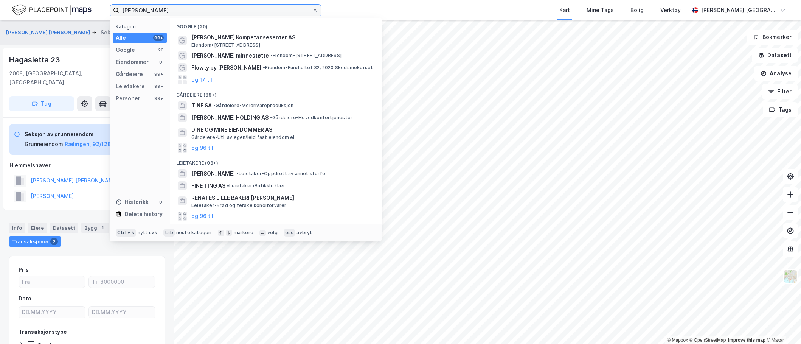 This screenshot has height=344, width=801. I want to click on div: Hagasletta 23, so click(35, 60).